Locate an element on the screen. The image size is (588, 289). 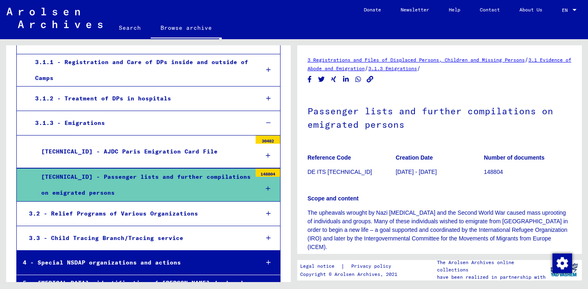
div: 4 - Special NSDAP organizations and actions is located at coordinates (134, 263).